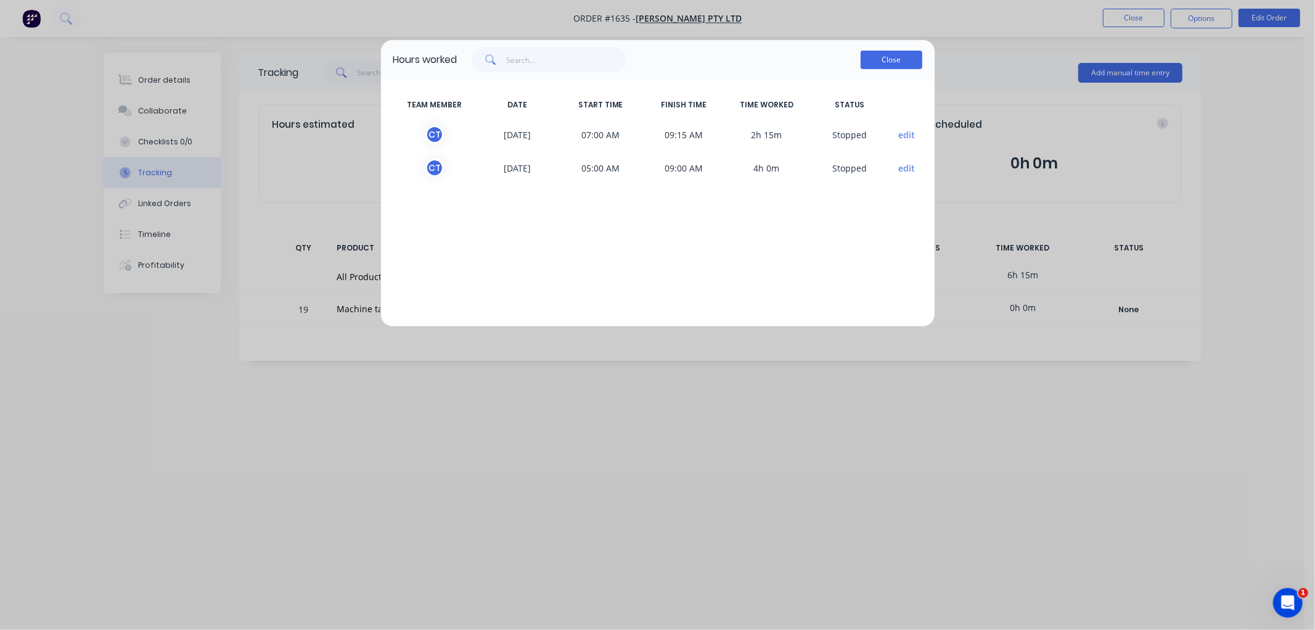  Describe the element at coordinates (850, 105) in the screenshot. I see `span: STATUS` at that location.